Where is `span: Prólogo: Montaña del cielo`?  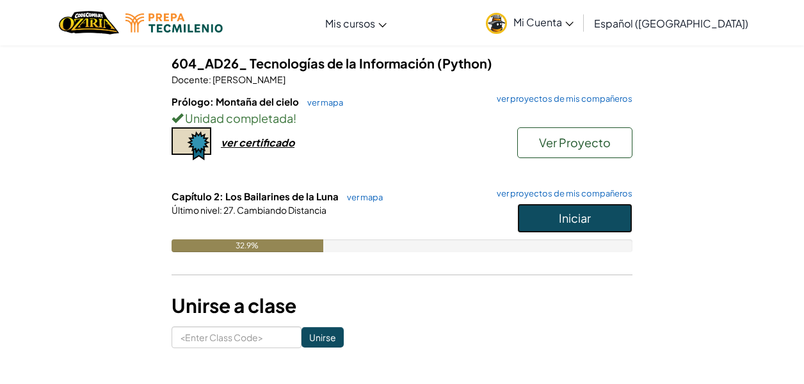
span: Prólogo: Montaña del cielo is located at coordinates (236, 101).